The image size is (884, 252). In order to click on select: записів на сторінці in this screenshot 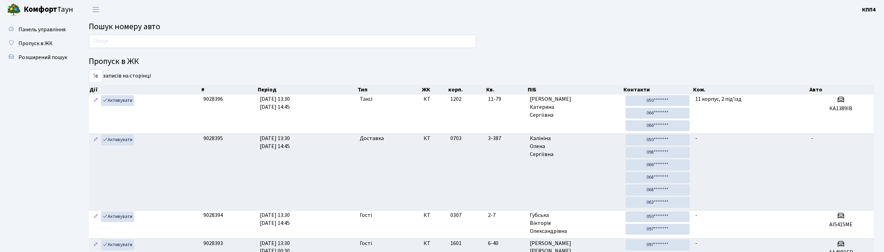, I will do `click(96, 76)`.